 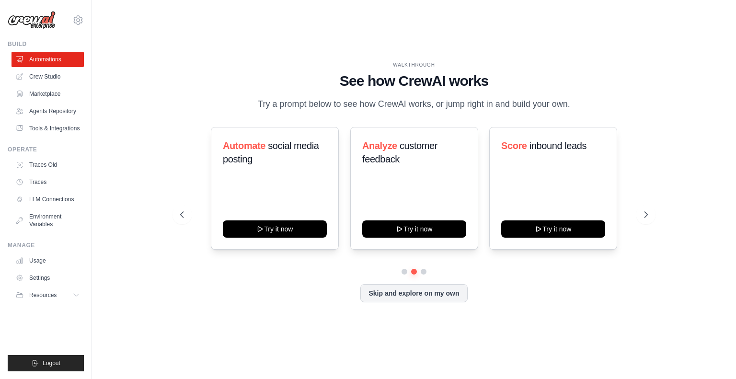 What do you see at coordinates (51, 363) in the screenshot?
I see `span: Logout` at bounding box center [51, 363].